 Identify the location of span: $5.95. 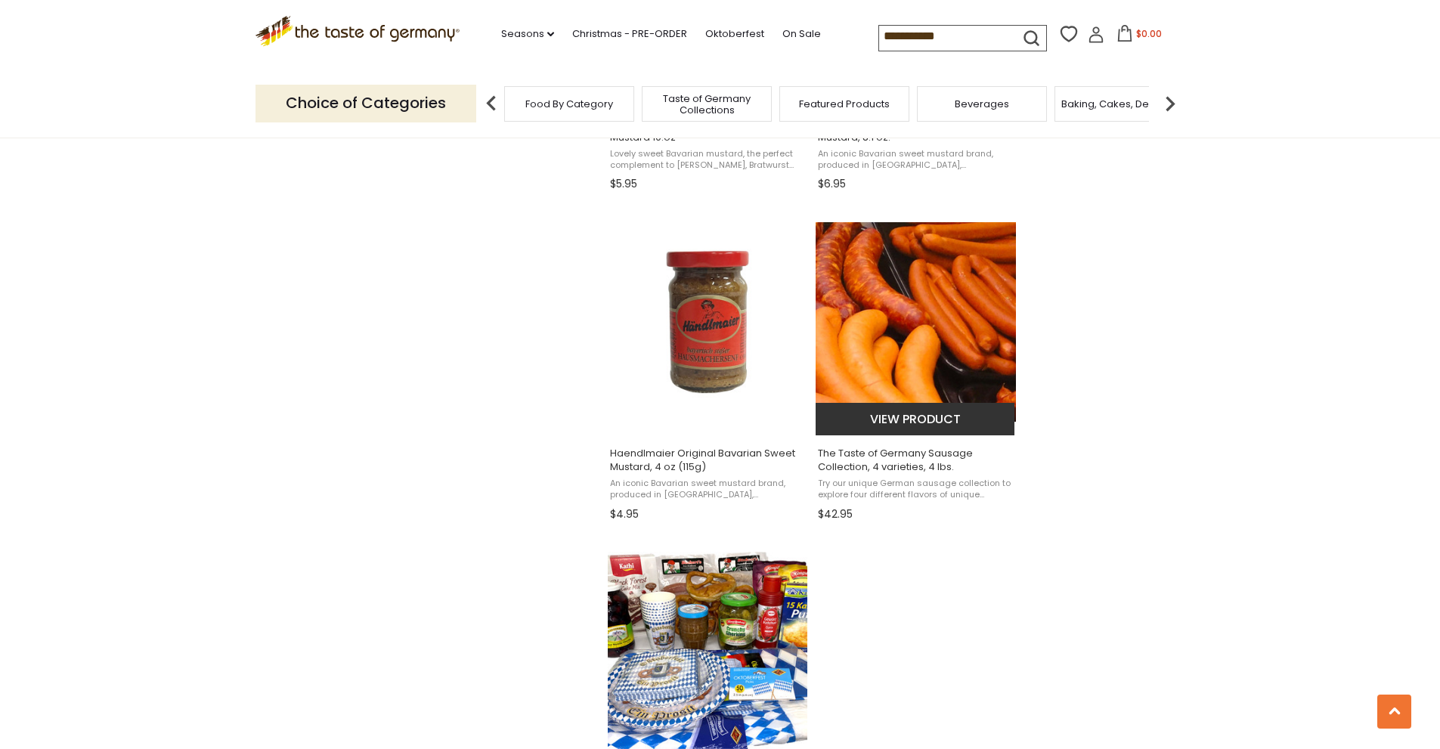
(624, 184).